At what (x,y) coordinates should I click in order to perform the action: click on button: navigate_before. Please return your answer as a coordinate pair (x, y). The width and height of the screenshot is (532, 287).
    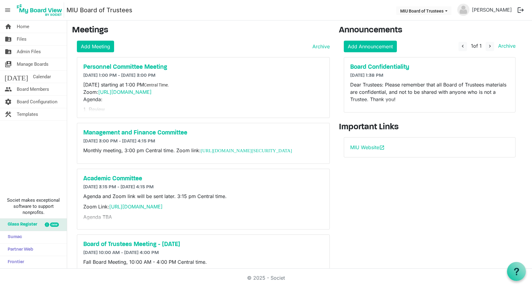
    Looking at the image, I should click on (463, 46).